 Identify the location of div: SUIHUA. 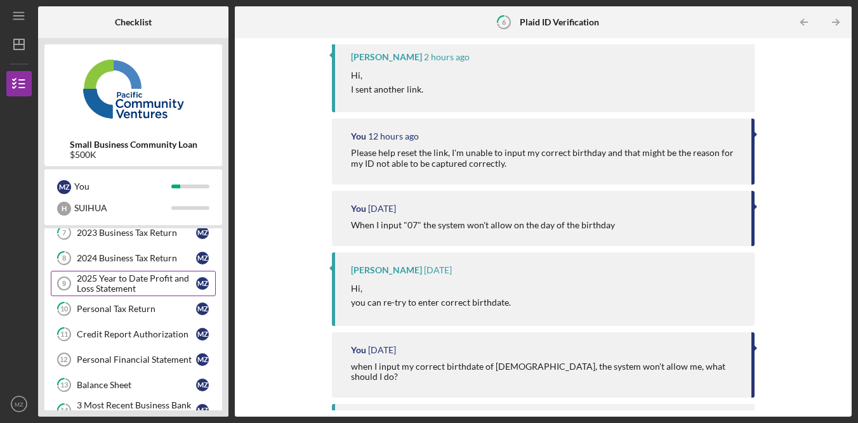
(122, 208).